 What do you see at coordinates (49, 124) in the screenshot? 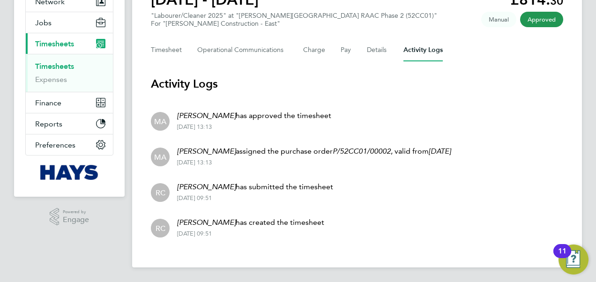
I see `span: Reports` at bounding box center [49, 124].